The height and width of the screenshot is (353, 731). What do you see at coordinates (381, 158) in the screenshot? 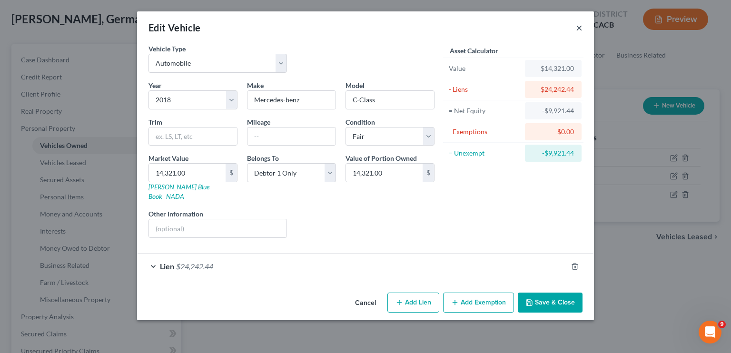
I see `label: Value of Portion Owned` at bounding box center [381, 158].